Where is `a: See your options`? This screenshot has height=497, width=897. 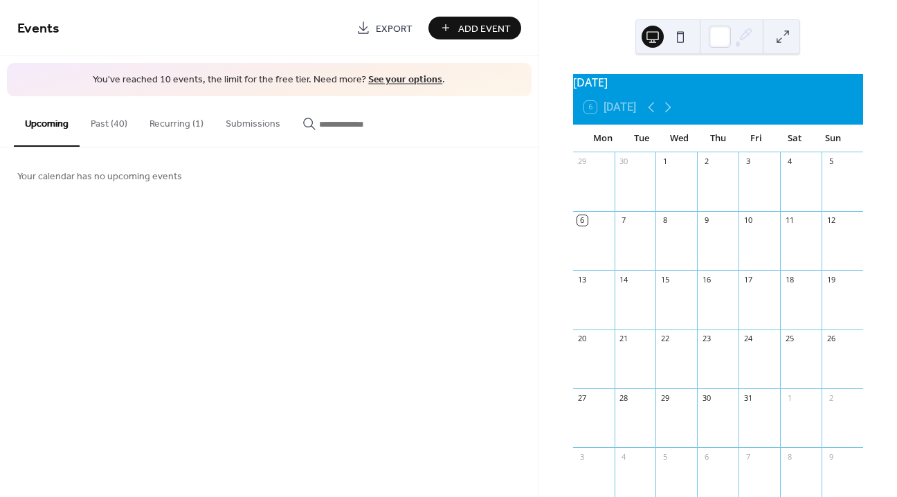
a: See your options is located at coordinates (405, 80).